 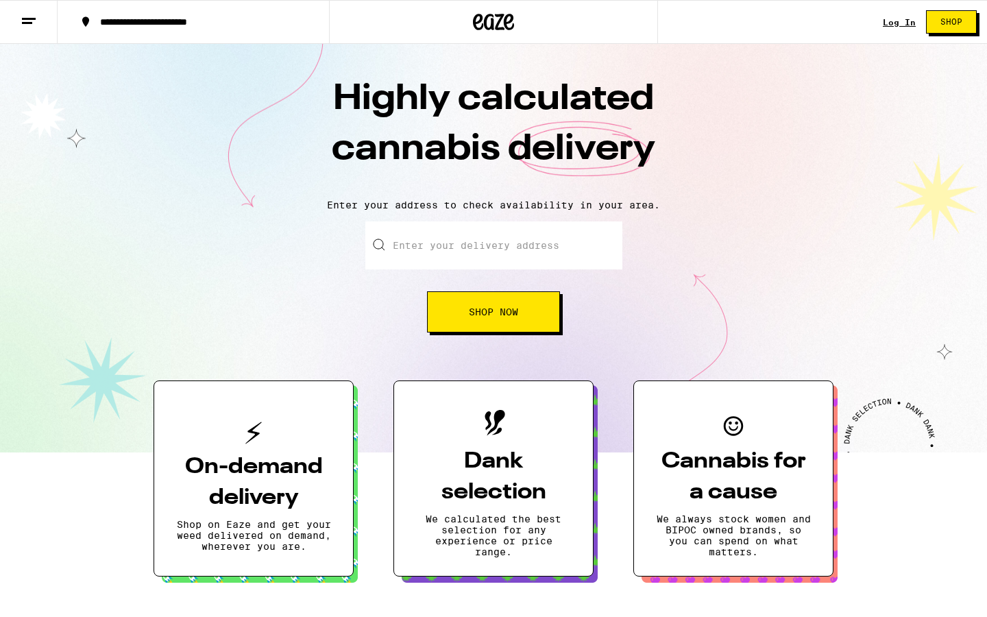 What do you see at coordinates (734, 479) in the screenshot?
I see `button: Cannabis for a causeWe always stock women and BIPOC owned brands, so you can spend on what matters.` at bounding box center [734, 479].